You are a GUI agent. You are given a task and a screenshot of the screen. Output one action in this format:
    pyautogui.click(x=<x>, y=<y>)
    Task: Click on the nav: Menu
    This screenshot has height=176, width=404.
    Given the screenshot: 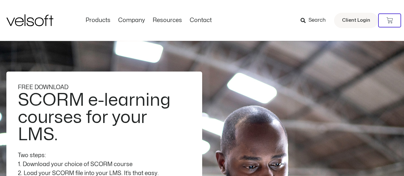 What is the action you would take?
    pyautogui.click(x=149, y=20)
    